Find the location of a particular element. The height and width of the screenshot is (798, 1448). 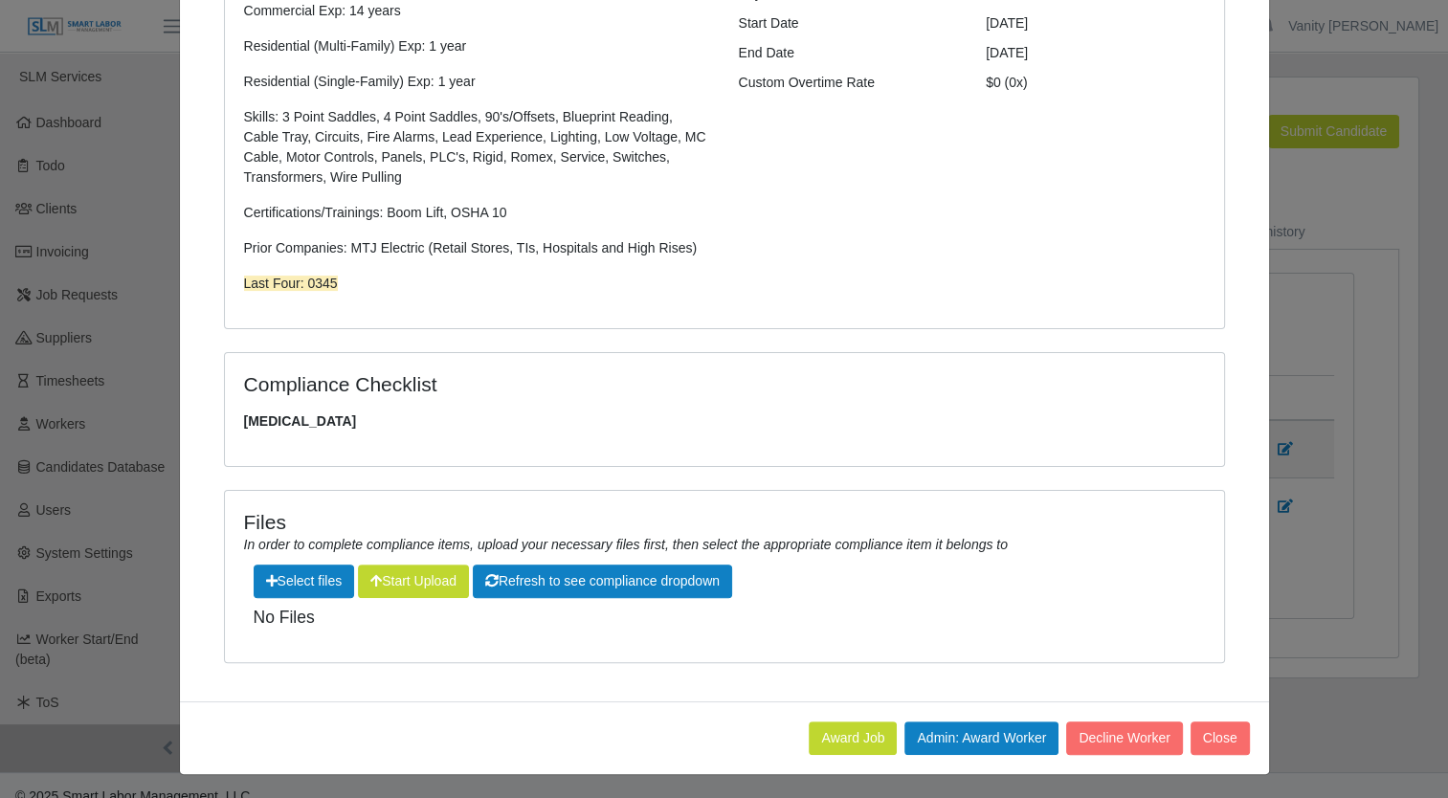

h4: Files is located at coordinates (725, 522).